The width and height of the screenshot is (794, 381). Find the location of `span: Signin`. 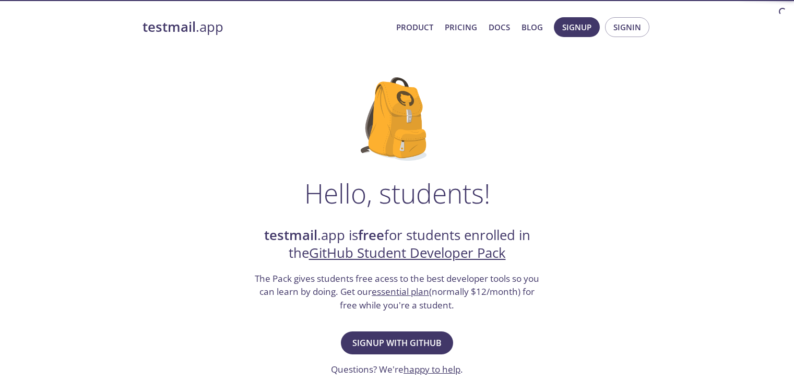

span: Signin is located at coordinates (627, 27).